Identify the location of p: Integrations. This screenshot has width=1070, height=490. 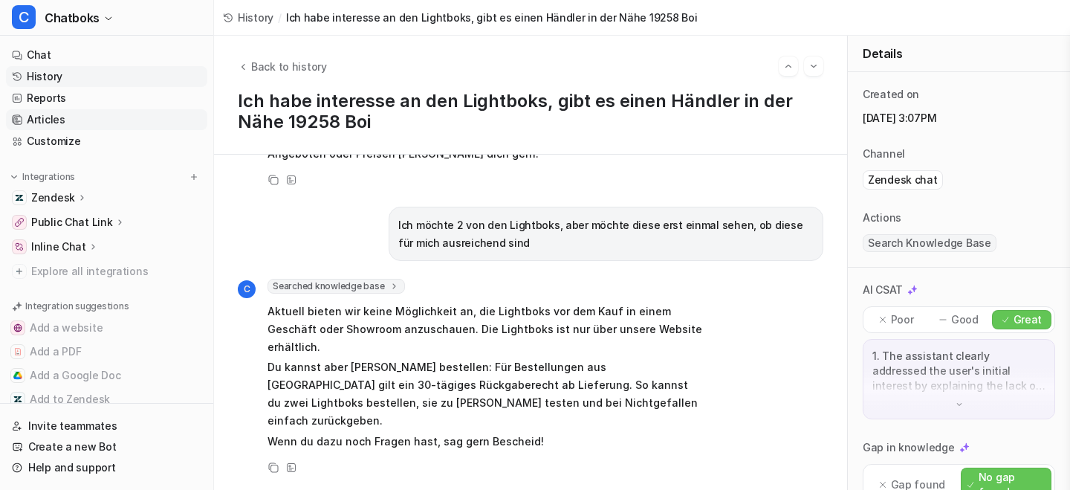
(48, 177).